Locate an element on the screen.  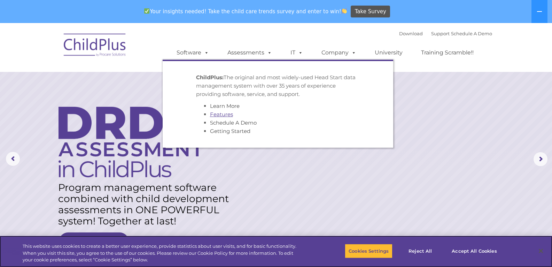
img: DRDP Assessment in ChildPlus is located at coordinates (131, 142).